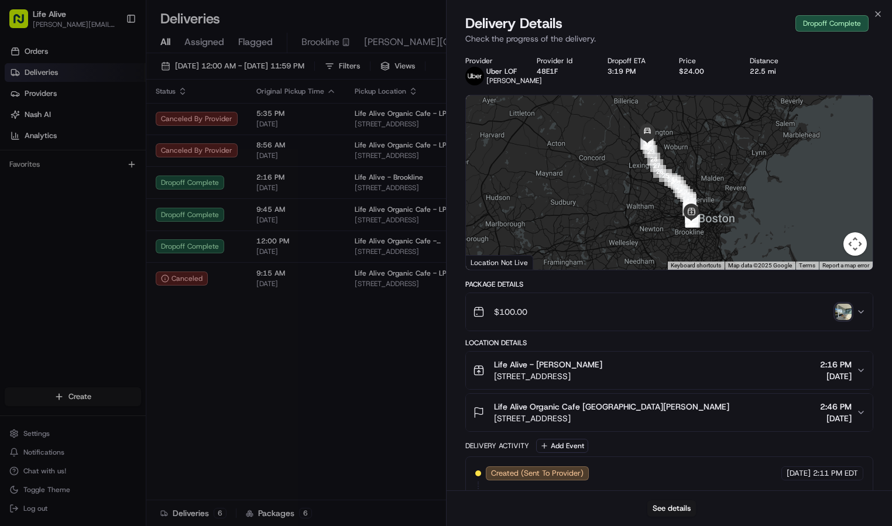 This screenshot has height=526, width=892. What do you see at coordinates (671, 509) in the screenshot?
I see `button: See details` at bounding box center [671, 509].